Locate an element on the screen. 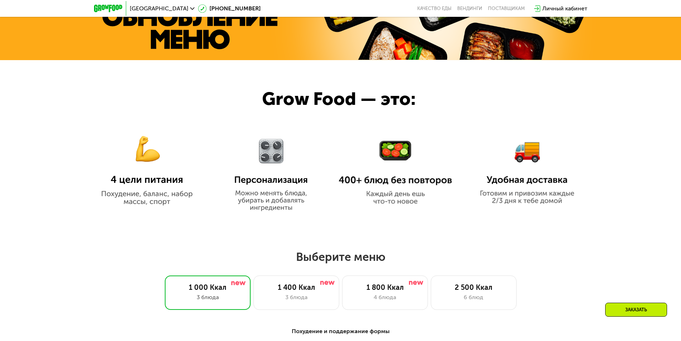  div: Похудение и поддержание формы is located at coordinates (341, 331).